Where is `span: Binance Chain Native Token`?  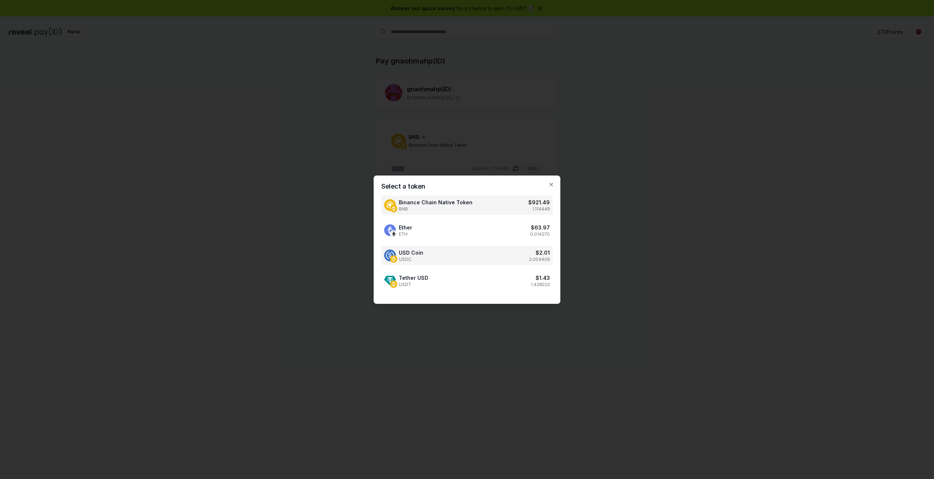
span: Binance Chain Native Token is located at coordinates (435, 202).